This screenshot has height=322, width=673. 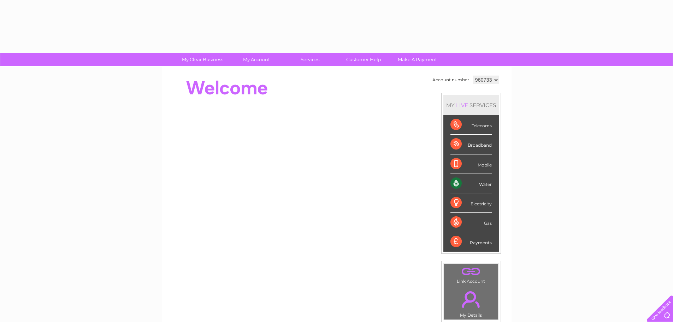 What do you see at coordinates (256, 59) in the screenshot?
I see `a: My Account` at bounding box center [256, 59].